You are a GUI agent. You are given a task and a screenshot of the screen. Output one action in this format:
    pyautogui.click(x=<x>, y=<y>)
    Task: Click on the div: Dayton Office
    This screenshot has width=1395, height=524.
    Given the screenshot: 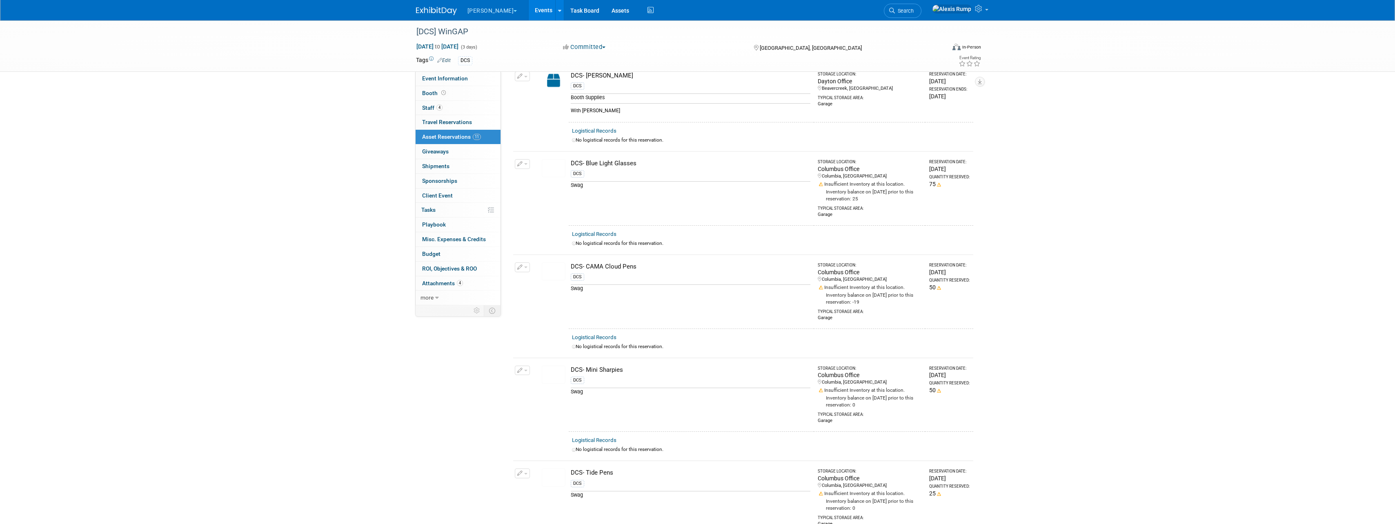 What is the action you would take?
    pyautogui.click(x=870, y=81)
    